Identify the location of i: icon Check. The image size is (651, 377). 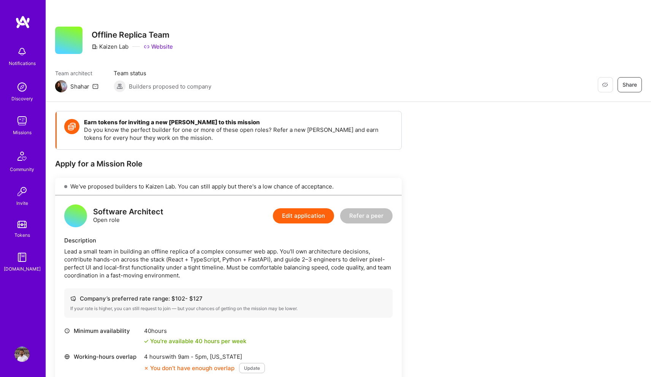
(146, 341).